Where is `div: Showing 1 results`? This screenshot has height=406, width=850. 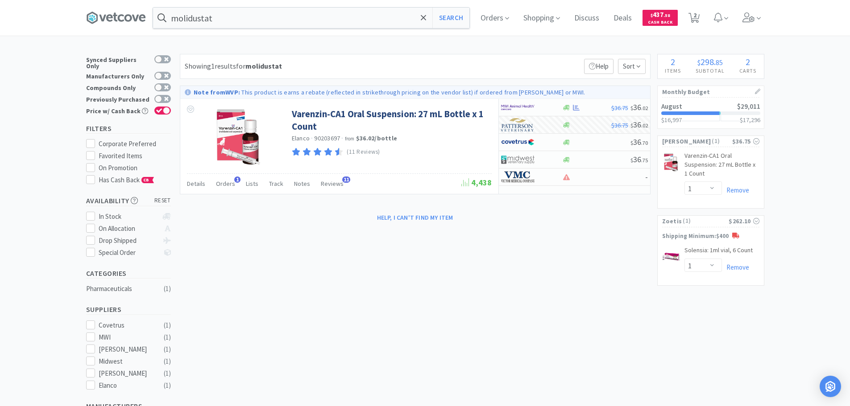 div: Showing 1 results is located at coordinates (233, 66).